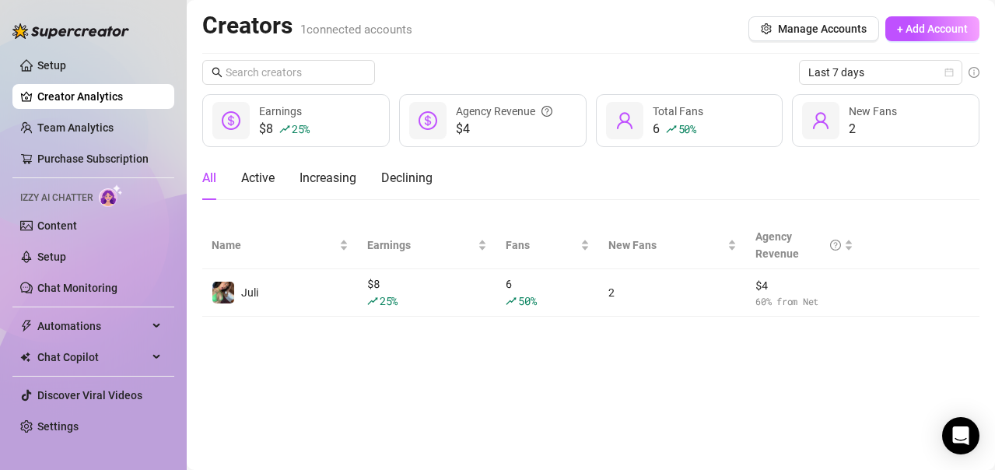 The height and width of the screenshot is (470, 995). Describe the element at coordinates (932, 29) in the screenshot. I see `span: + Add Account` at that location.